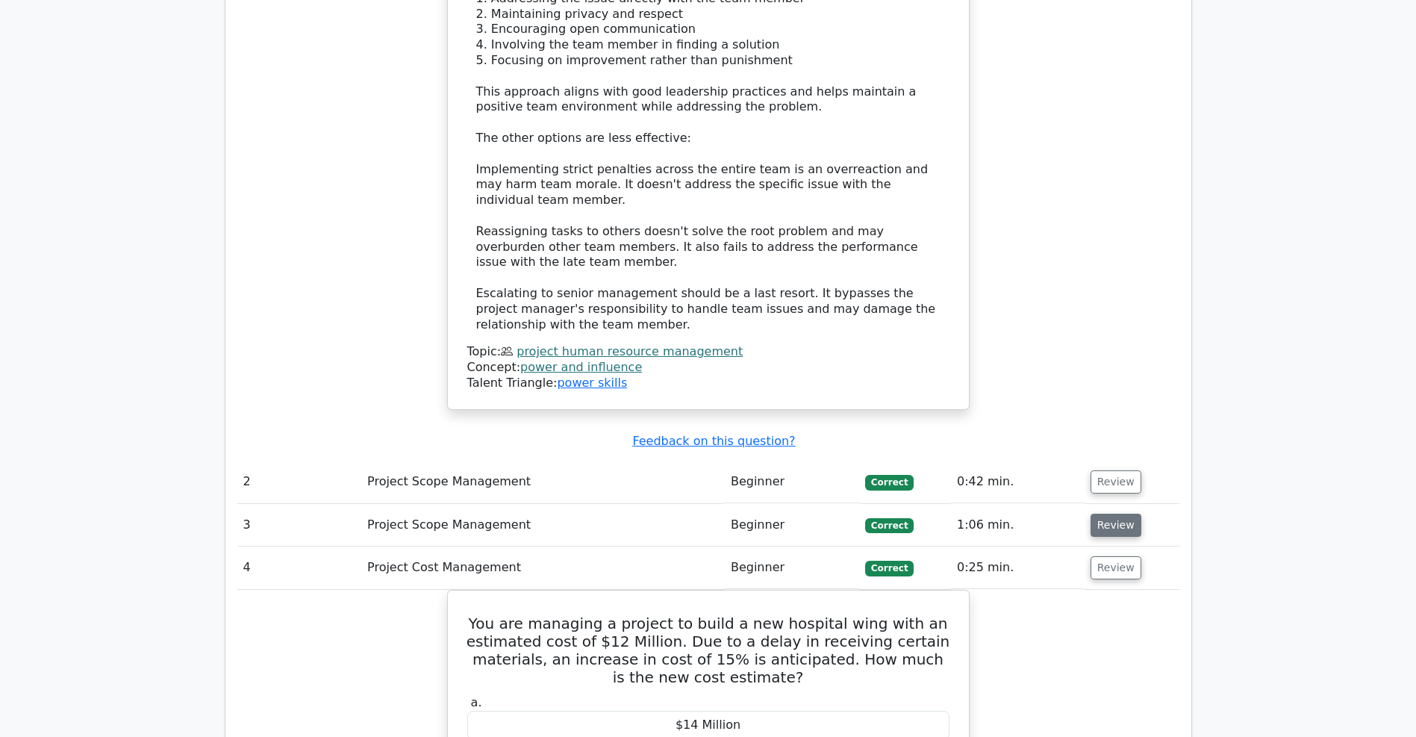 Image resolution: width=1416 pixels, height=737 pixels. I want to click on a: Feedback on this question?, so click(714, 441).